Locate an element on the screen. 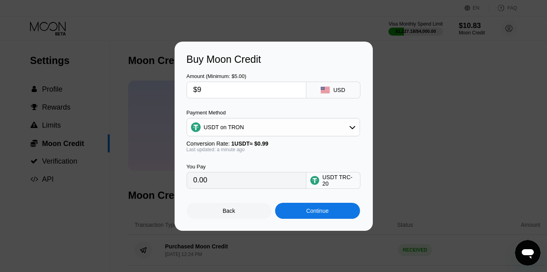 This screenshot has height=272, width=547. div: Continue is located at coordinates (317, 211).